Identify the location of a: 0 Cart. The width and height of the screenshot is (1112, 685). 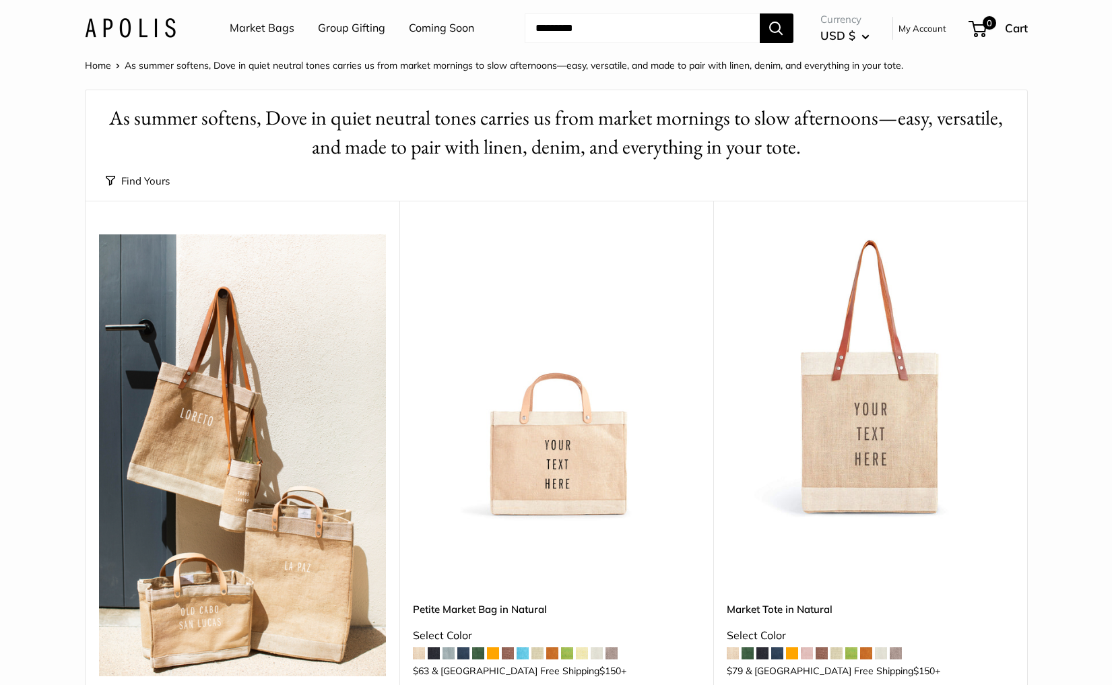
(999, 28).